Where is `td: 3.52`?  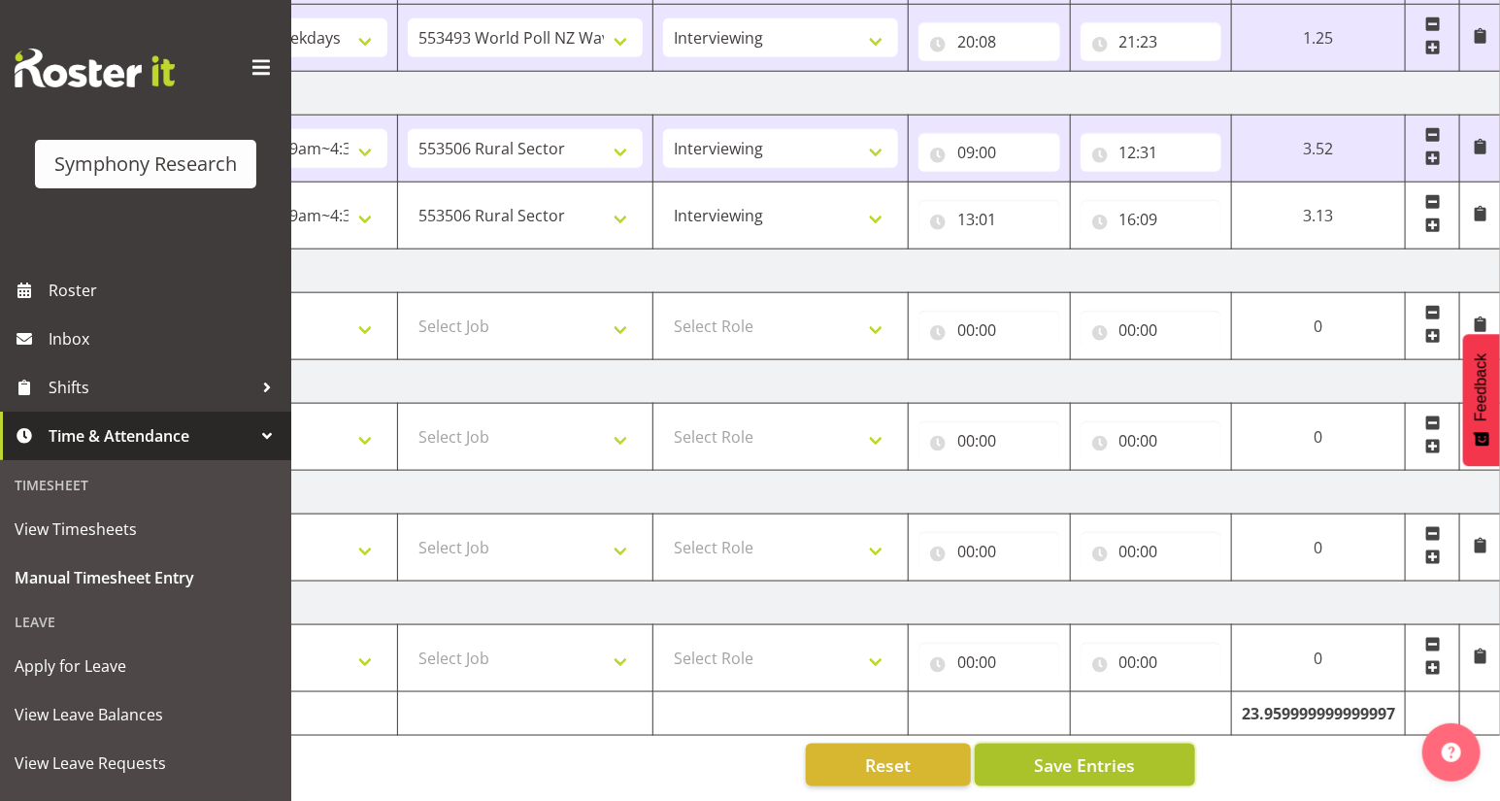 td: 3.52 is located at coordinates (1319, 149).